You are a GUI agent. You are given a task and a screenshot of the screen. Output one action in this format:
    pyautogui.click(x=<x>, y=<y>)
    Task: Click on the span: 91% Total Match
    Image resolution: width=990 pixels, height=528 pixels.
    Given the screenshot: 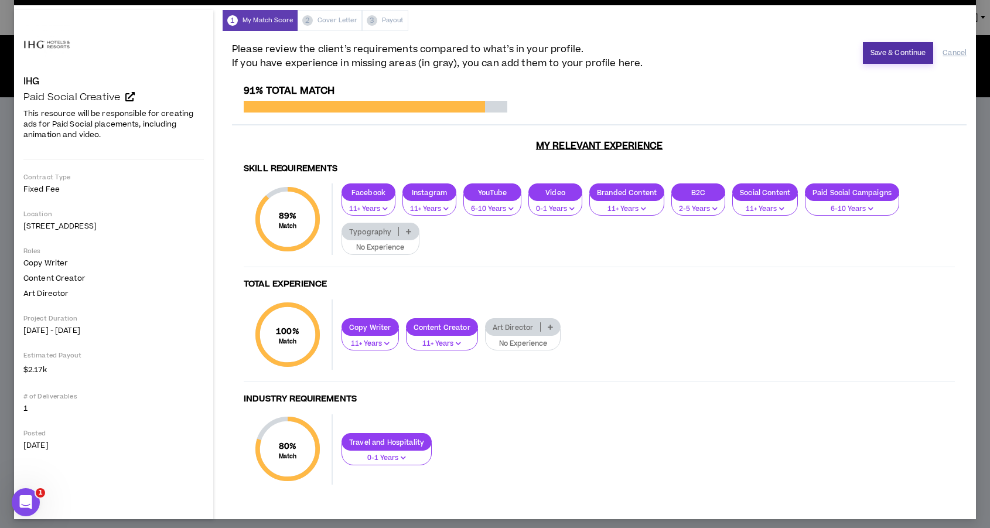 What is the action you would take?
    pyautogui.click(x=289, y=91)
    